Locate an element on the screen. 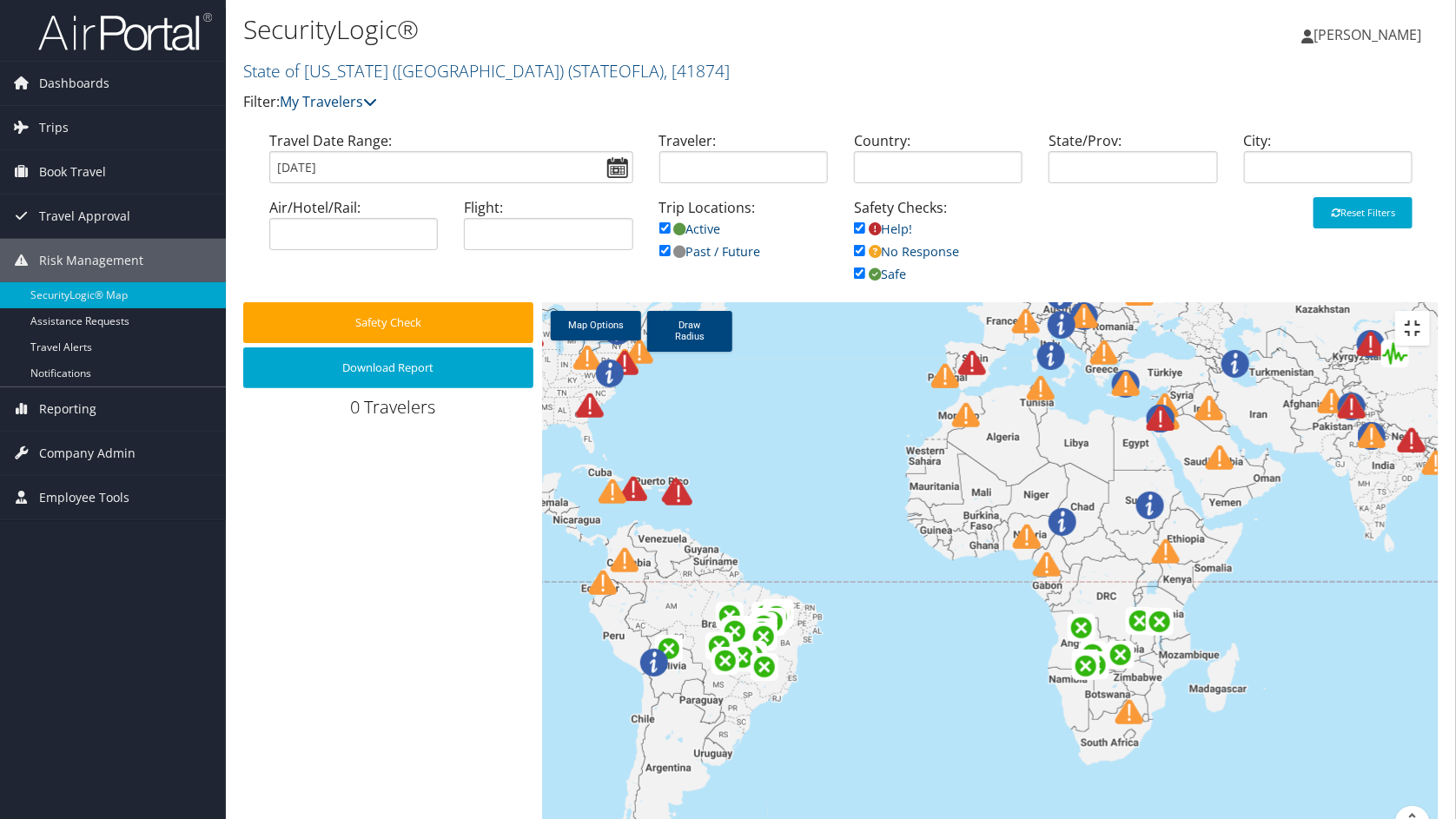 Image resolution: width=1456 pixels, height=819 pixels. div: Traveler: is located at coordinates (744, 164).